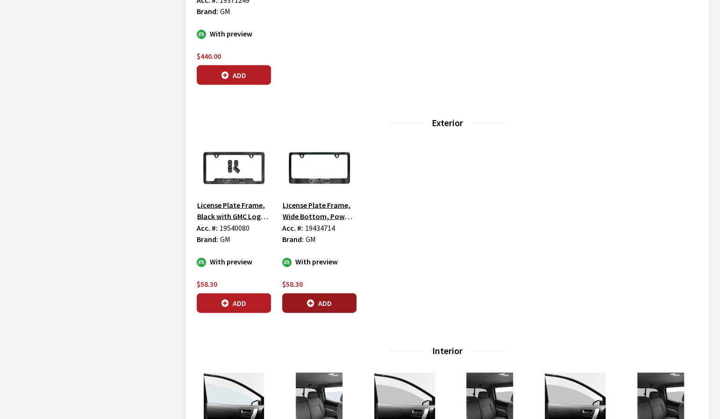  Describe the element at coordinates (234, 168) in the screenshot. I see `img: Image for License Plate Frame, Black with GMC Logo and Valve Stem Caps by Baron &amp; Baron®` at that location.